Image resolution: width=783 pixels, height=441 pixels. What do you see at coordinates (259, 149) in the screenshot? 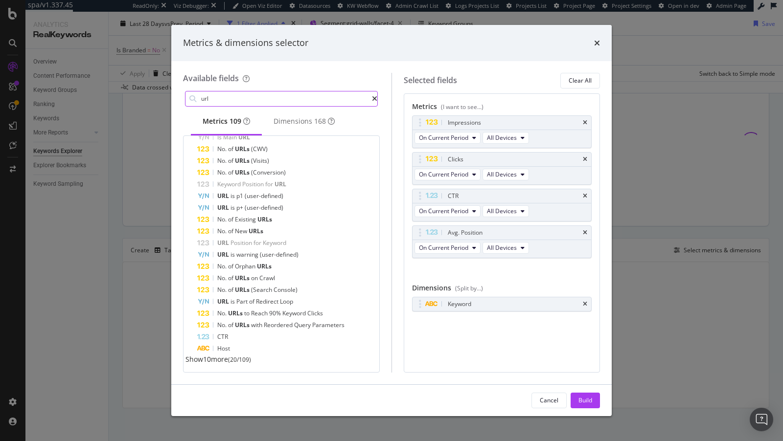
I see `span: (CWV)` at bounding box center [259, 149].